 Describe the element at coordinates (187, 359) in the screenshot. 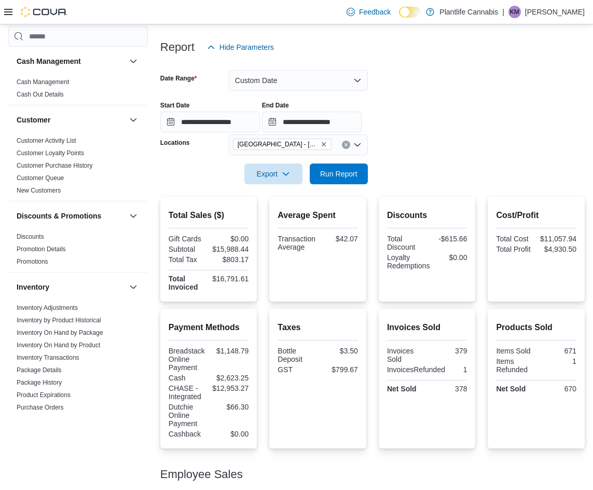

I see `div: Breadstack Online Payment` at that location.